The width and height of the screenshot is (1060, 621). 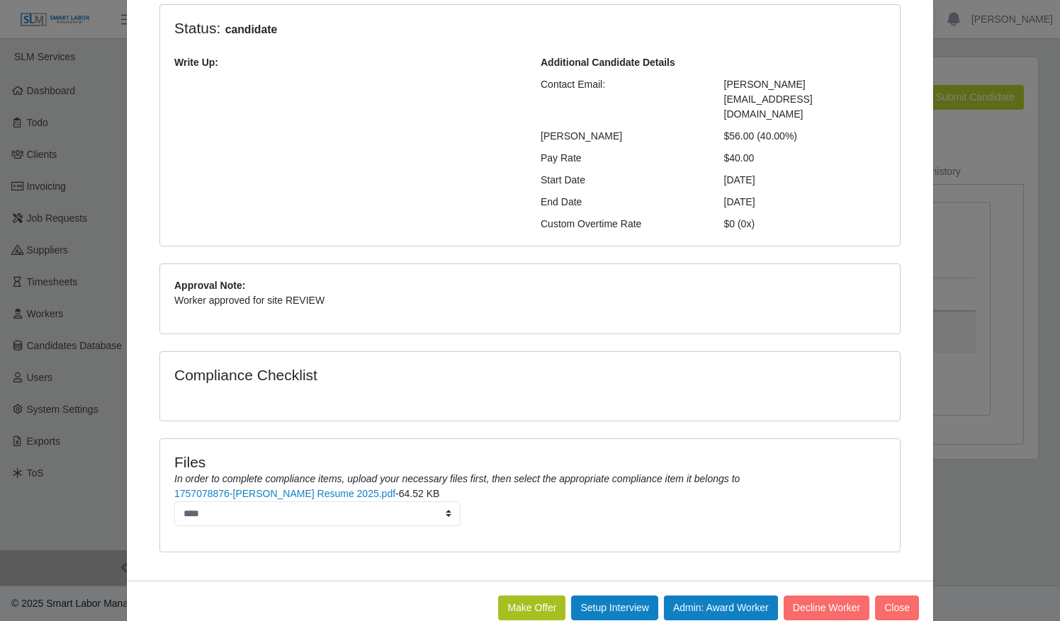 I want to click on div: $40.00, so click(x=805, y=158).